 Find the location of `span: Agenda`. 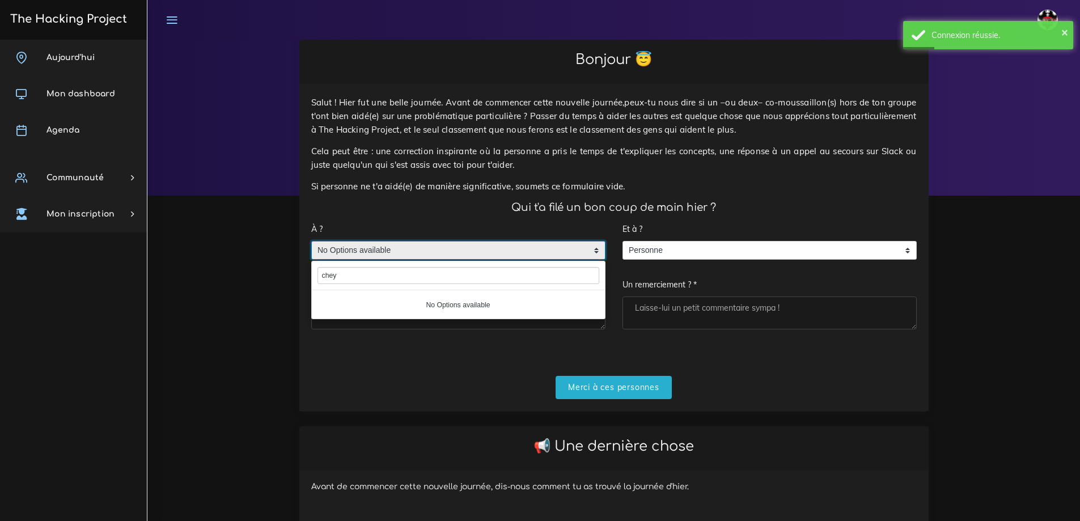

span: Agenda is located at coordinates (63, 130).